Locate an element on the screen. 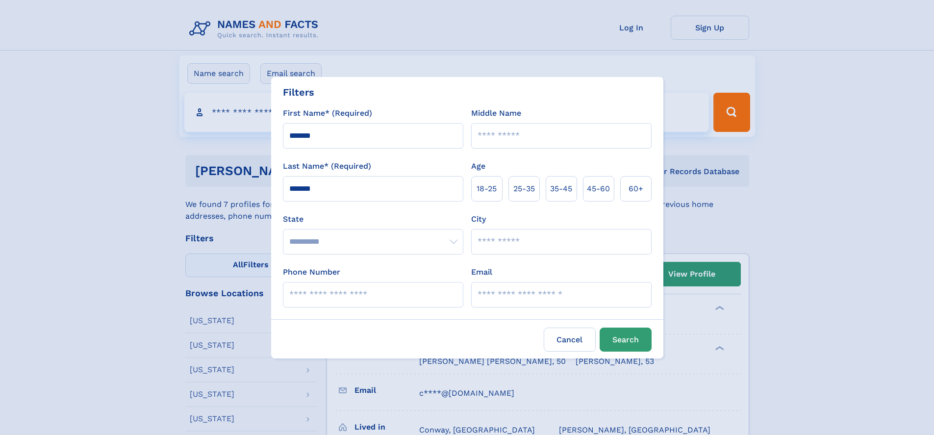 The height and width of the screenshot is (435, 934). span: 18‑25 is located at coordinates (486, 189).